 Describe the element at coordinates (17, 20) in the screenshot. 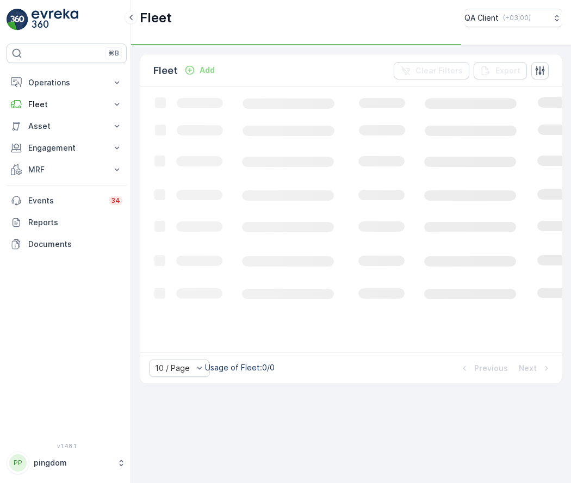

I see `img: logo` at that location.